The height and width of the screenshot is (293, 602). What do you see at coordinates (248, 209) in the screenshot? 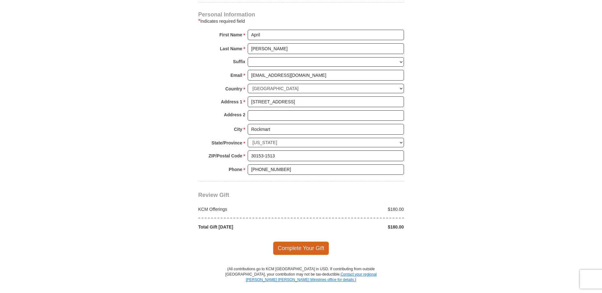
I see `div: KCM Offerings` at bounding box center [248, 209].